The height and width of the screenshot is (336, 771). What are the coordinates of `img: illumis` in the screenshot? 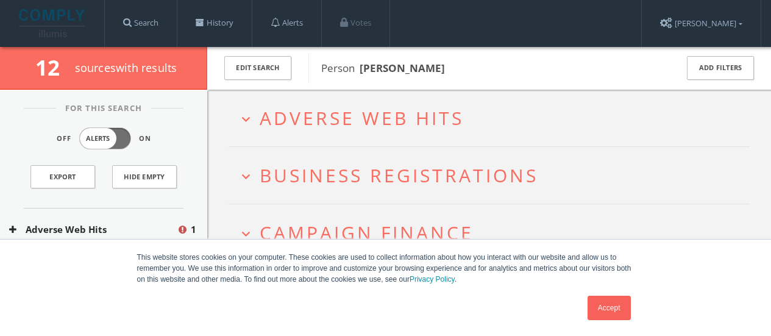 It's located at (53, 23).